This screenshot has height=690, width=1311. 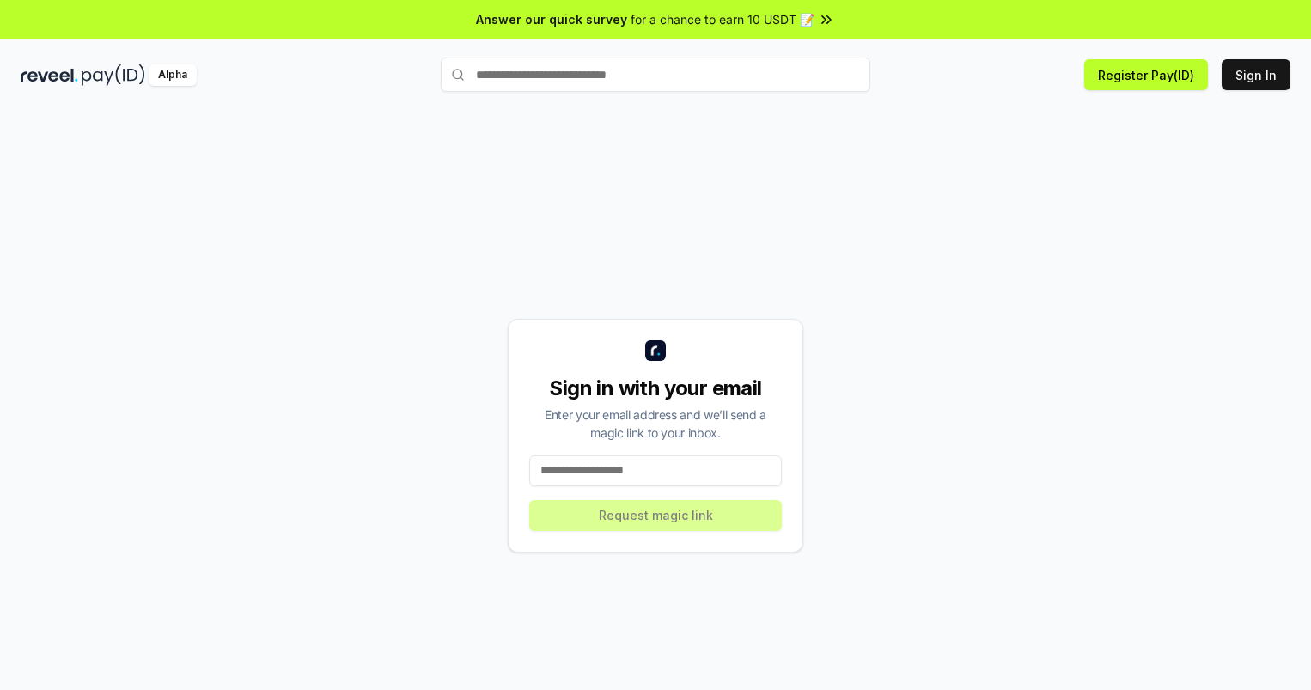 What do you see at coordinates (655, 350) in the screenshot?
I see `img: logo_small` at bounding box center [655, 350].